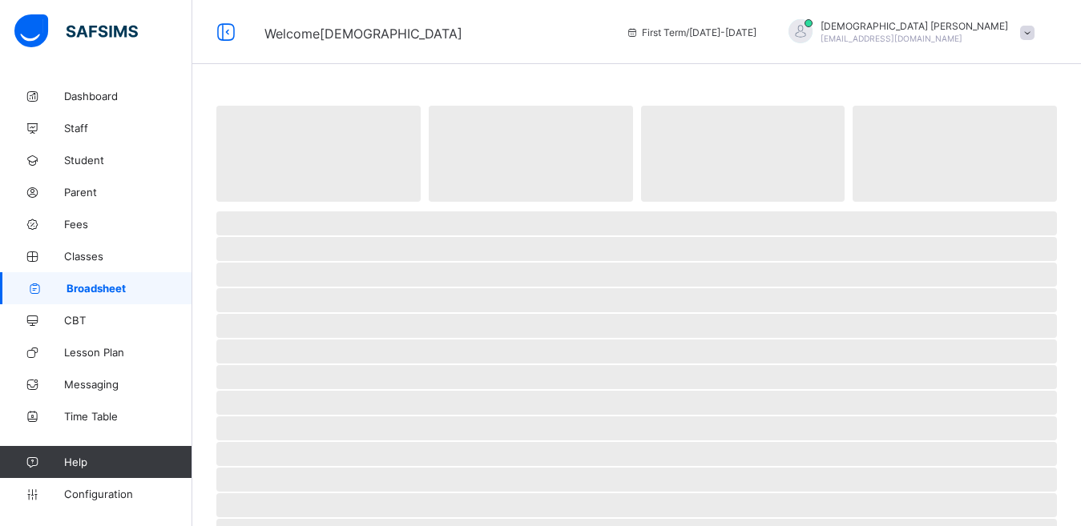 Image resolution: width=1081 pixels, height=526 pixels. I want to click on span: session/term information, so click(691, 32).